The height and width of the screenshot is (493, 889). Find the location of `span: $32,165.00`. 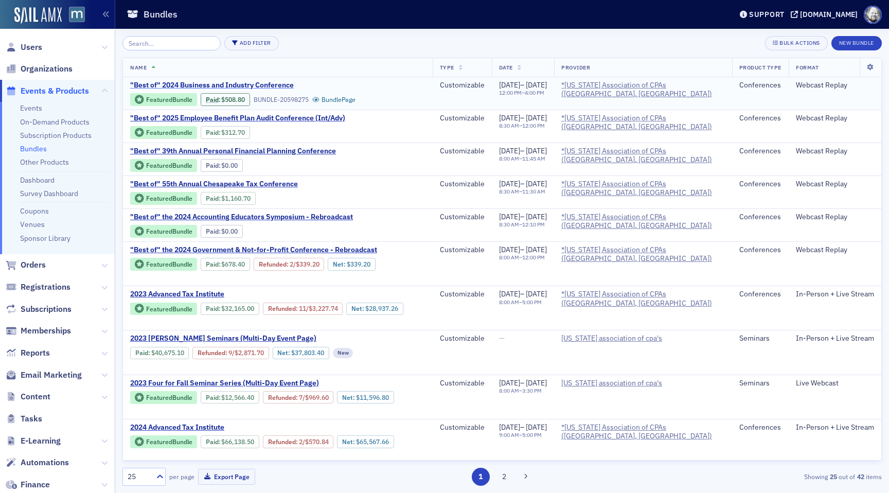

span: $32,165.00 is located at coordinates (238, 308).